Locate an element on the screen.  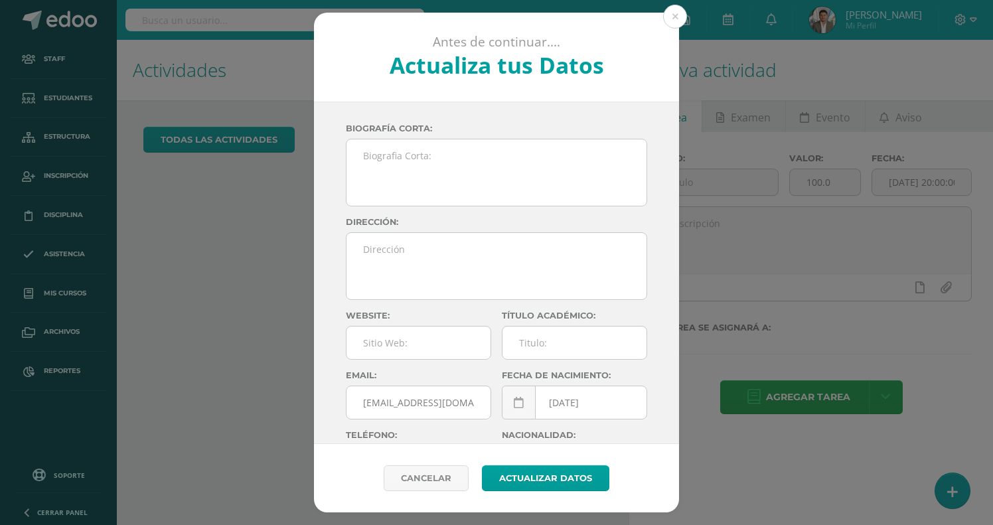
label: Website: is located at coordinates (418, 315).